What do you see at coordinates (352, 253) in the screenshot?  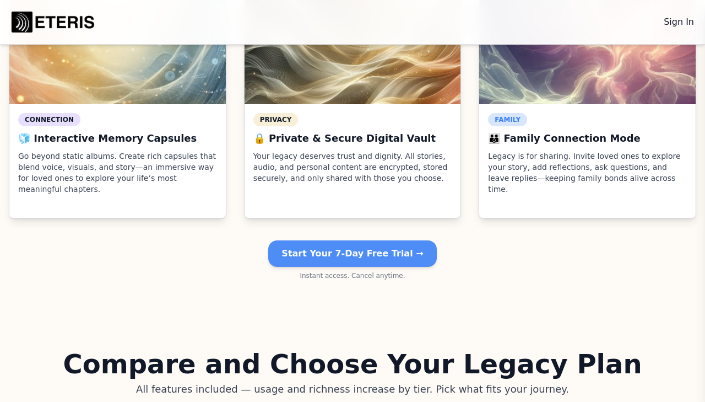 I see `a: Start Your 7-Day Free Trial →` at bounding box center [352, 253].